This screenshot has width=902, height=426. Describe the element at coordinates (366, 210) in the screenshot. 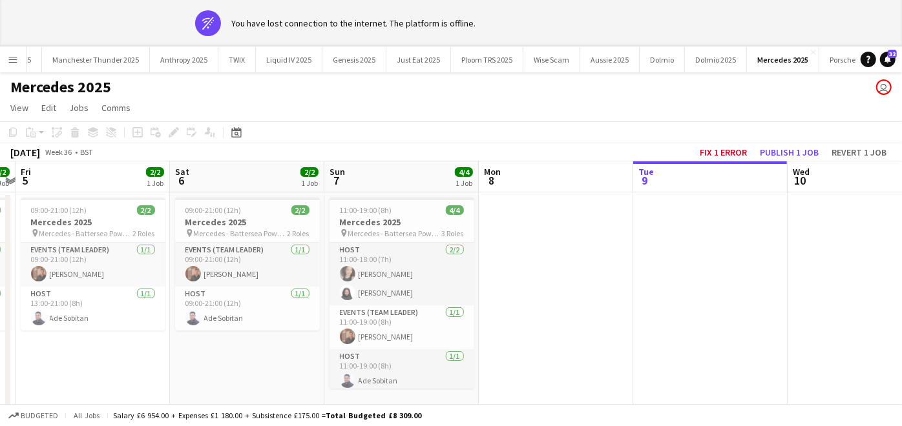

I see `span: 11:00-19:00 (8h)` at that location.